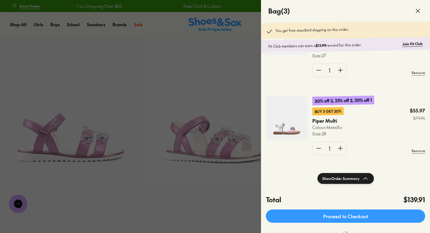  Describe the element at coordinates (412, 44) in the screenshot. I see `a: Join Fit Club` at that location.